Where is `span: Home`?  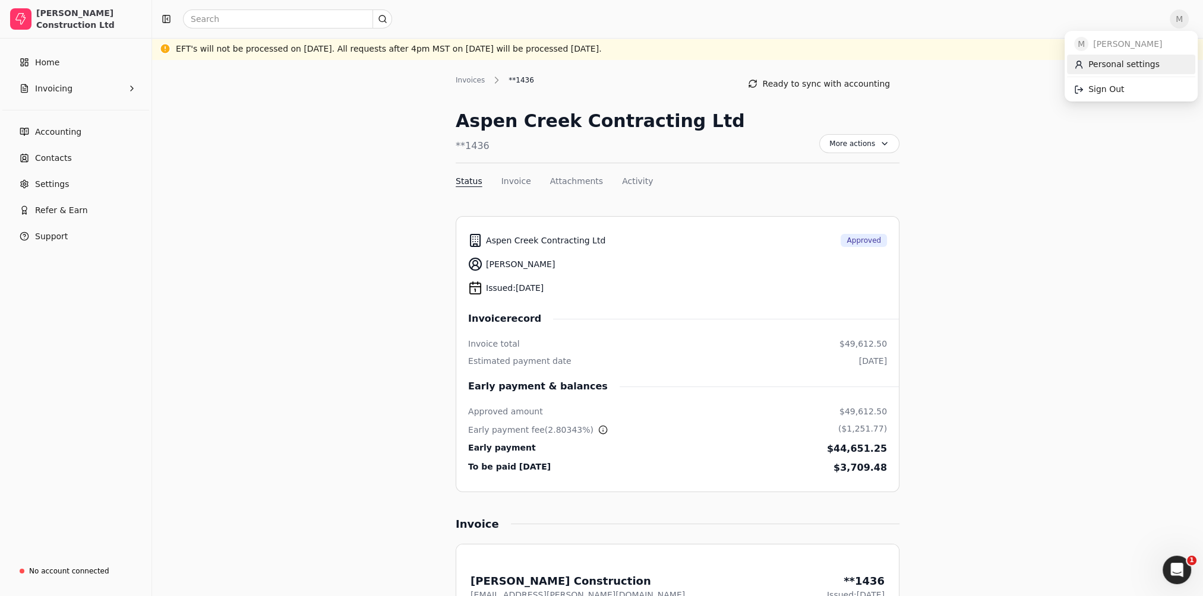
span: Home is located at coordinates (47, 62).